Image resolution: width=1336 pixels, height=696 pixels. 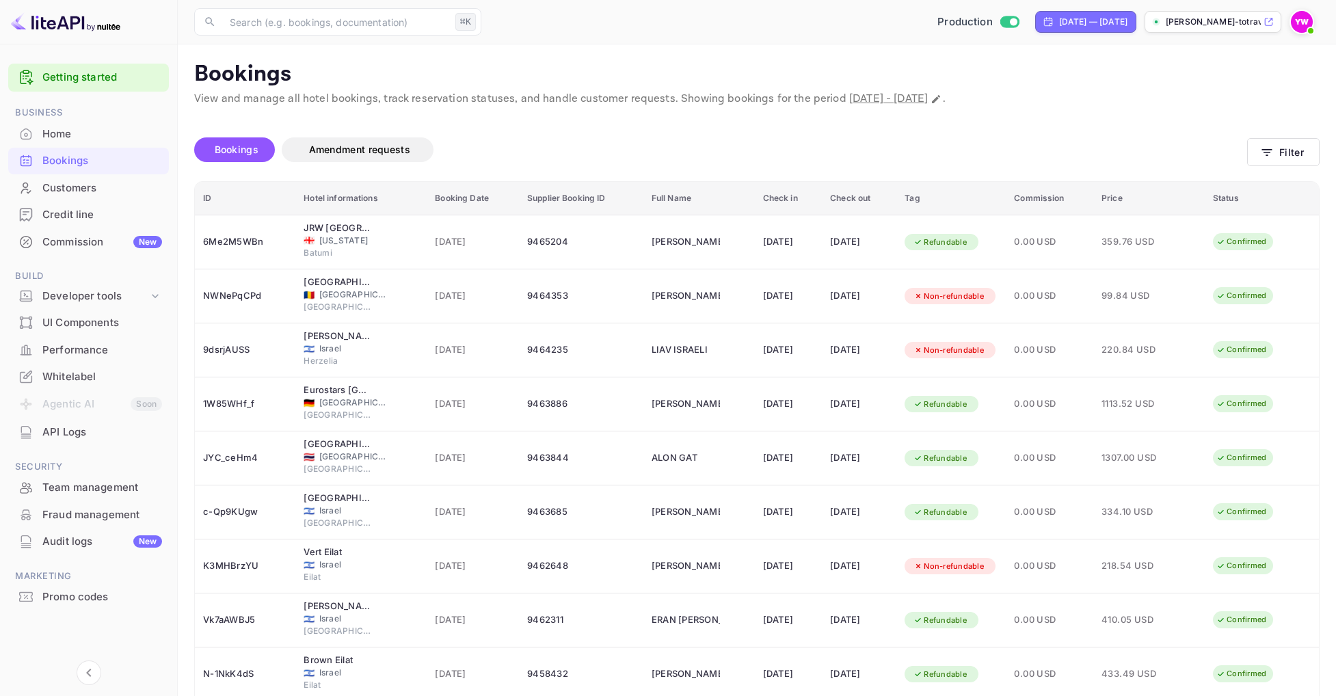 What do you see at coordinates (699, 198) in the screenshot?
I see `th: Full Name` at bounding box center [699, 198].